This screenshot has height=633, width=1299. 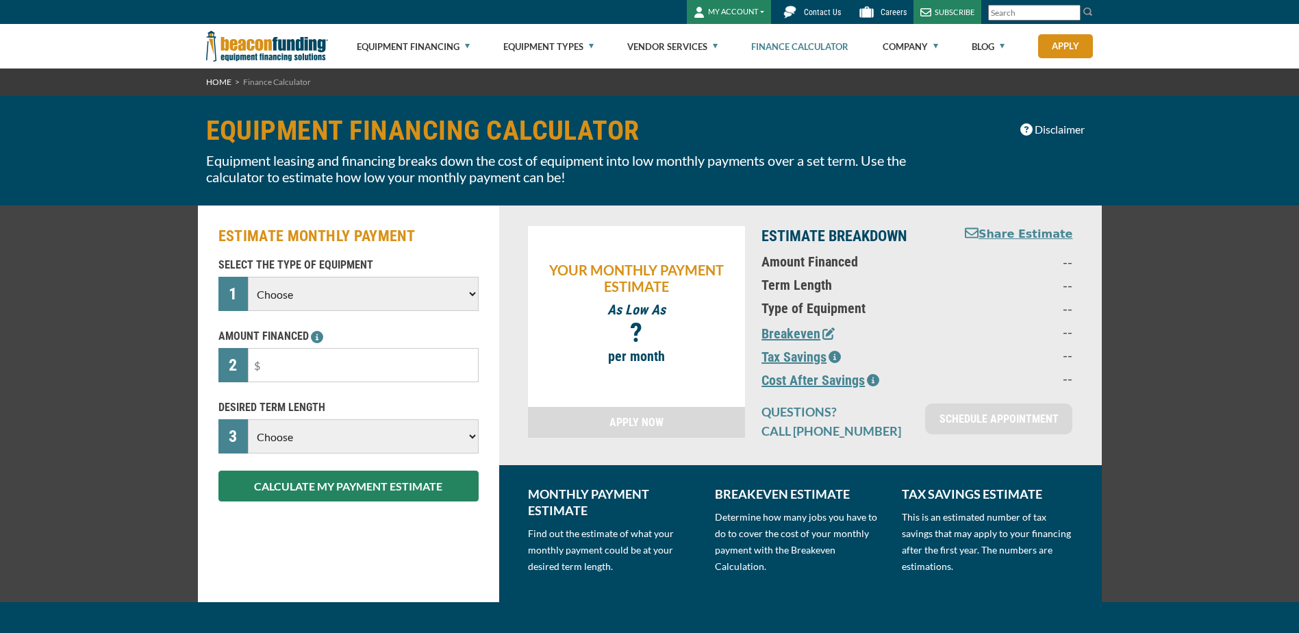 I want to click on input: Search, so click(x=1034, y=12).